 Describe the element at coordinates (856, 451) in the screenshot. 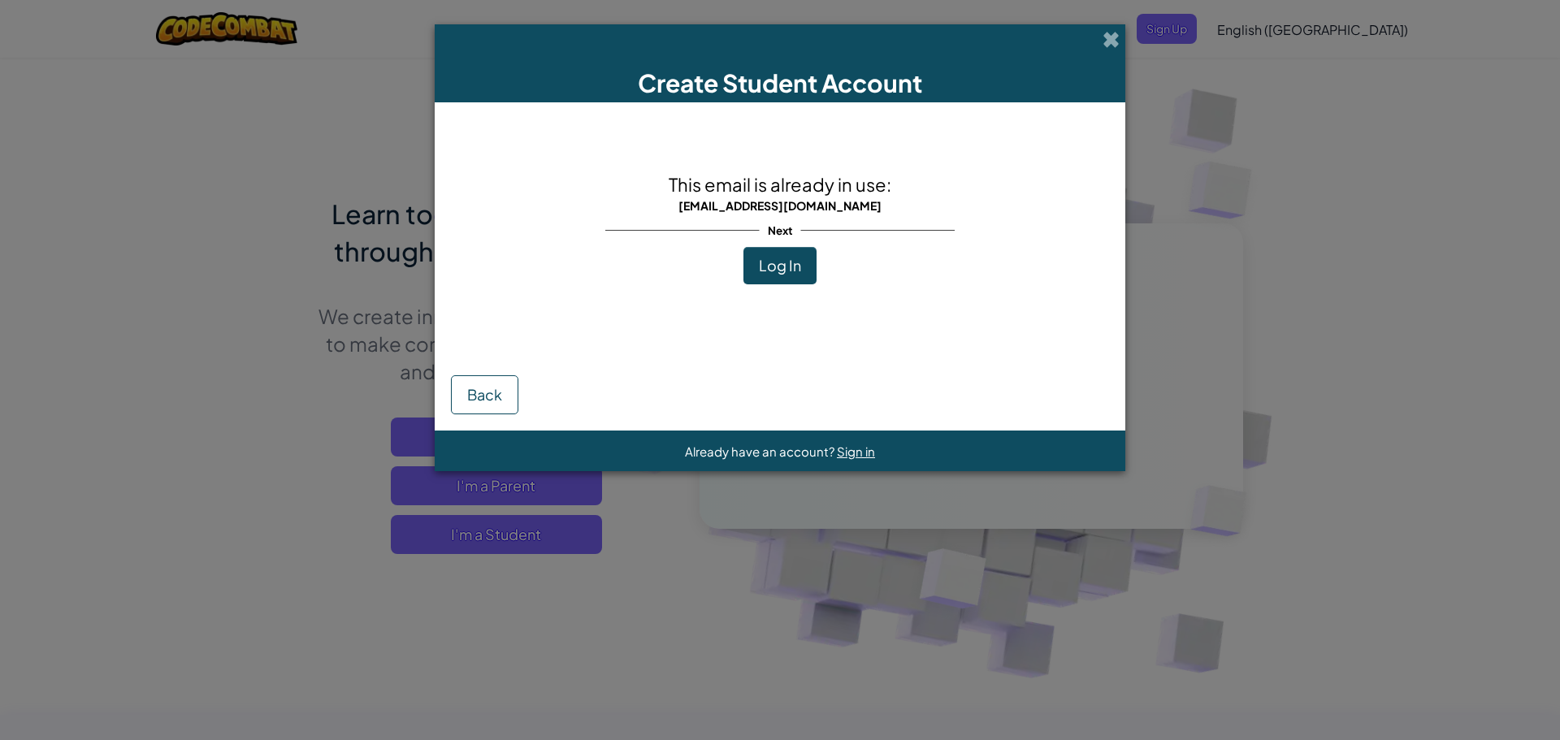

I see `a: Sign in` at that location.